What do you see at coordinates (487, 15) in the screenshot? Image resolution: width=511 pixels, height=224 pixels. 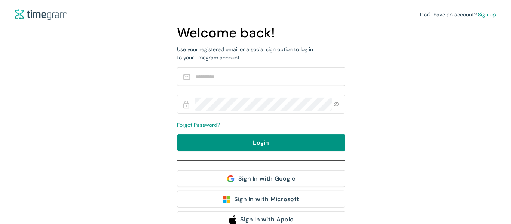 I see `span: Sign up` at bounding box center [487, 15].